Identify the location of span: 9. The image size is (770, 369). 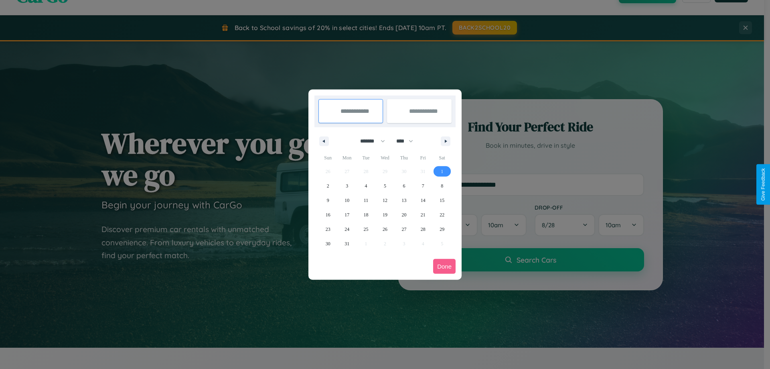
(328, 200).